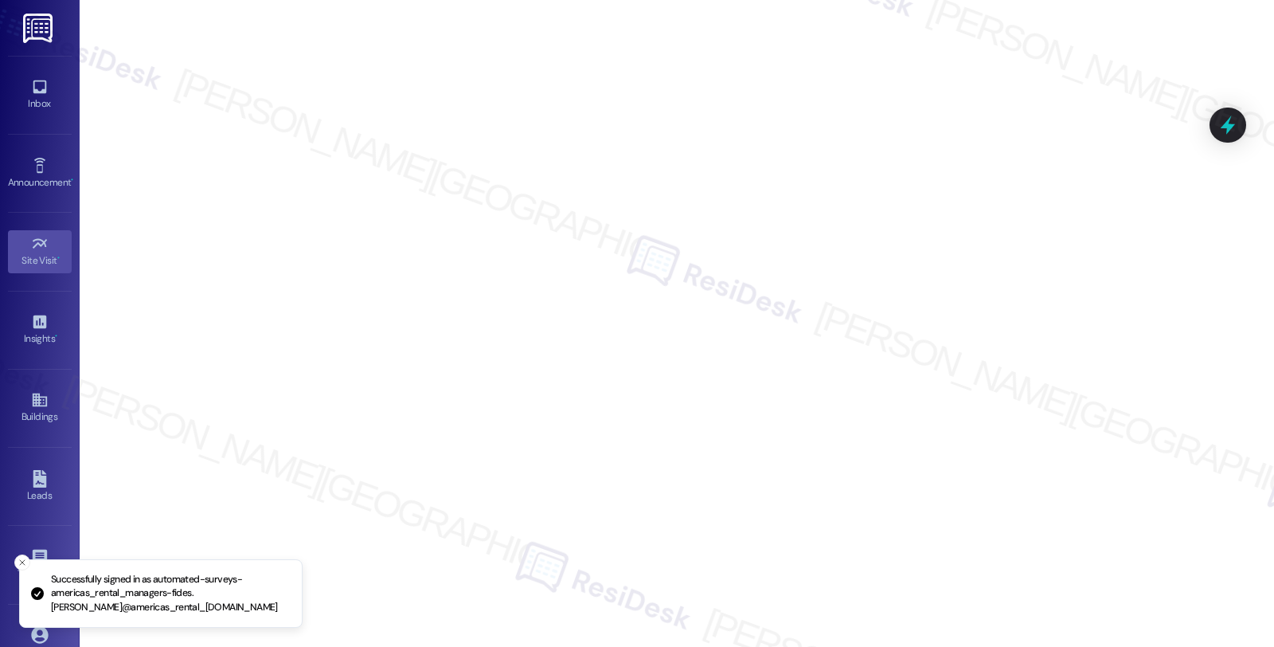  What do you see at coordinates (40, 95) in the screenshot?
I see `a: Inbox` at bounding box center [40, 95].